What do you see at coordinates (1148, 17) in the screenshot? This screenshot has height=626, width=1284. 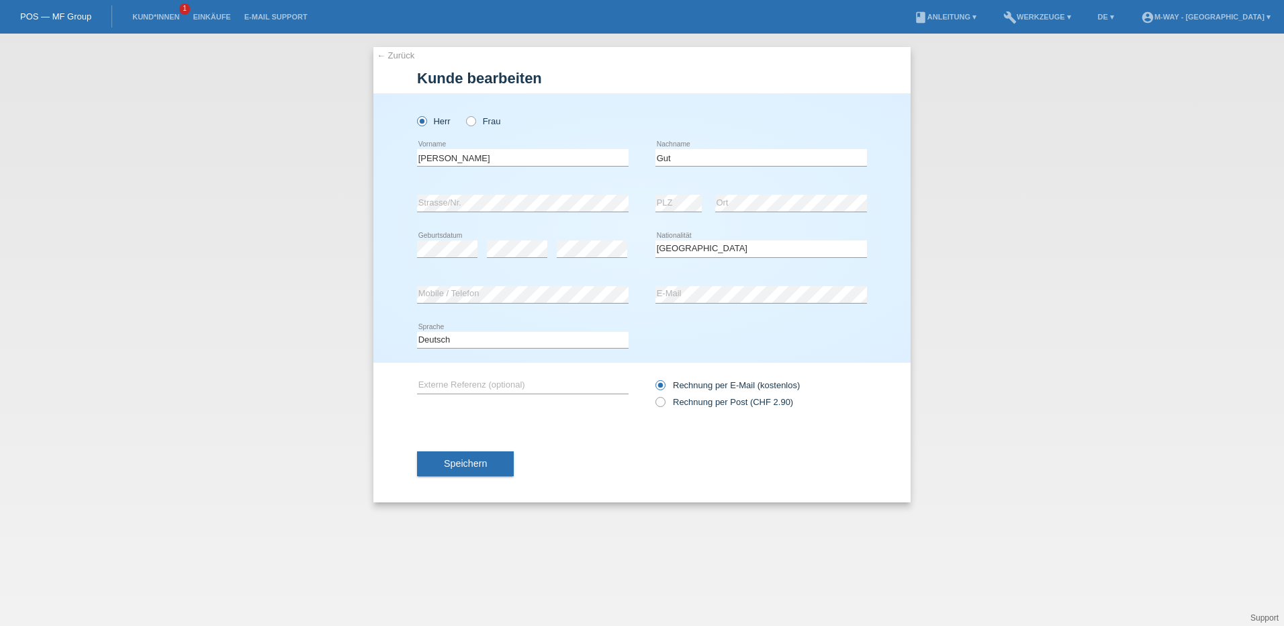 I see `i: account_circle` at bounding box center [1148, 17].